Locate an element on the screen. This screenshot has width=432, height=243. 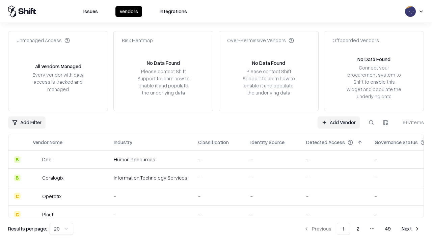
button: 1 is located at coordinates (343, 229).